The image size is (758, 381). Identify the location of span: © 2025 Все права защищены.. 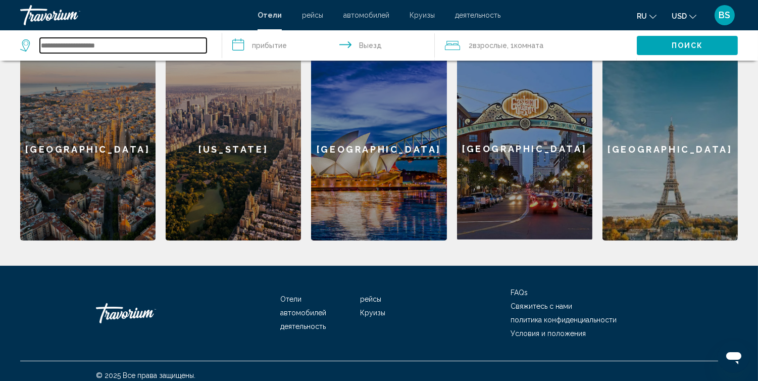
(146, 375).